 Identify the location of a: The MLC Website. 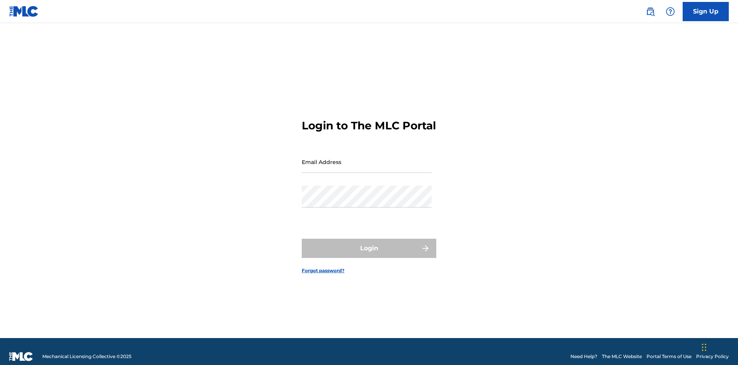
(622, 356).